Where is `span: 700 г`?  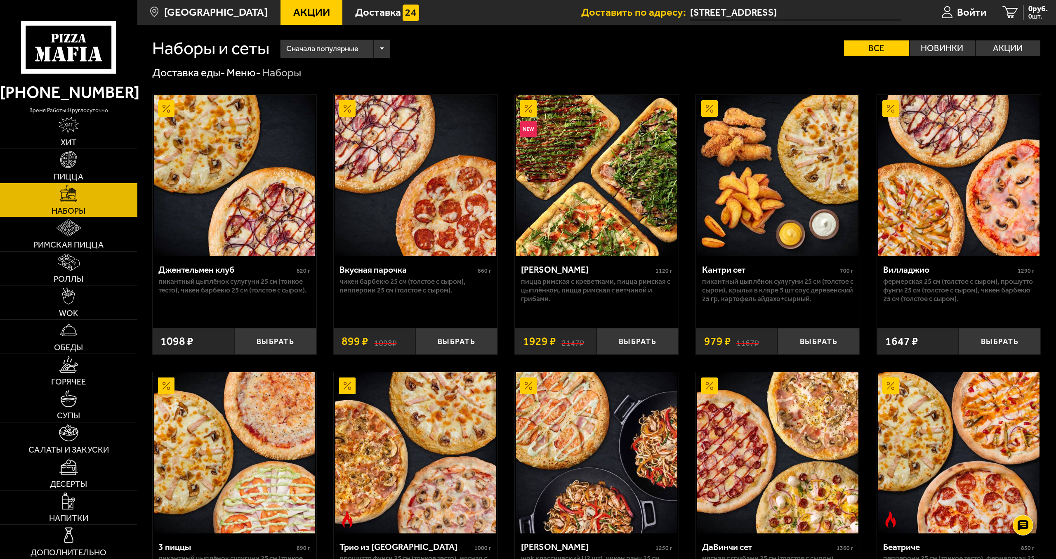 span: 700 г is located at coordinates (846, 271).